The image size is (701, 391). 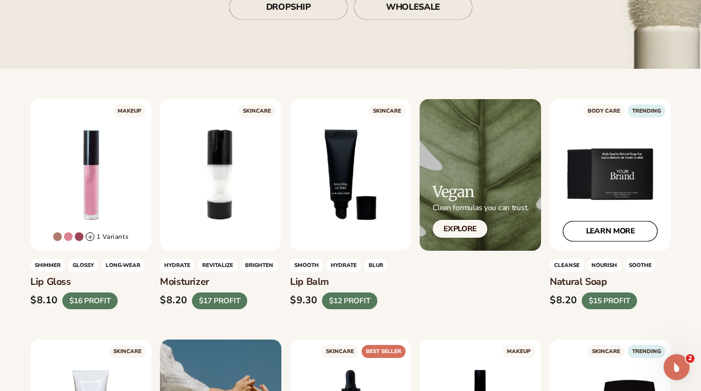 What do you see at coordinates (220, 283) in the screenshot?
I see `h3: Moisturizer` at bounding box center [220, 283].